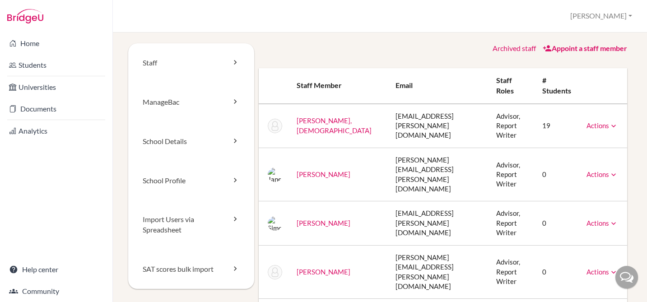 This screenshot has height=302, width=647. What do you see at coordinates (191, 141) in the screenshot?
I see `a: School Details` at bounding box center [191, 141].